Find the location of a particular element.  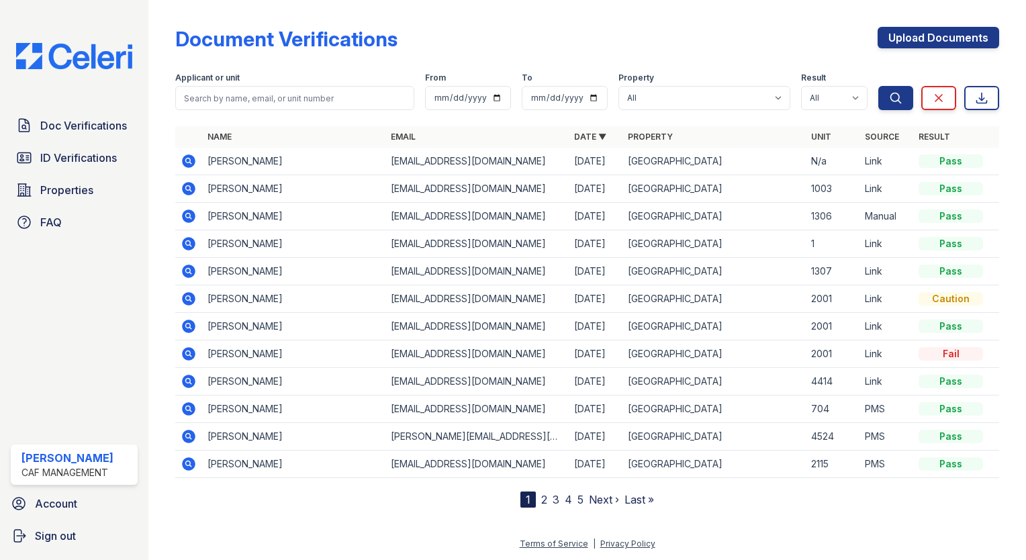

div: Document Verifications is located at coordinates (286, 39).